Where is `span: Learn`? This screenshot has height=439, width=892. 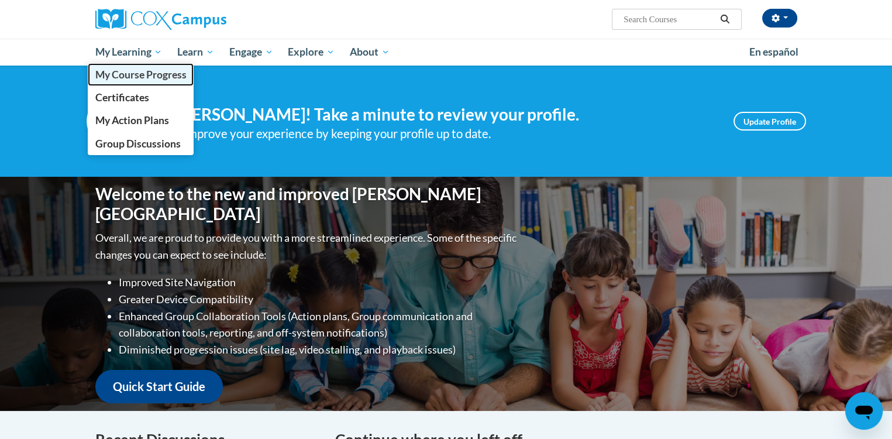 span: Learn is located at coordinates (195, 52).